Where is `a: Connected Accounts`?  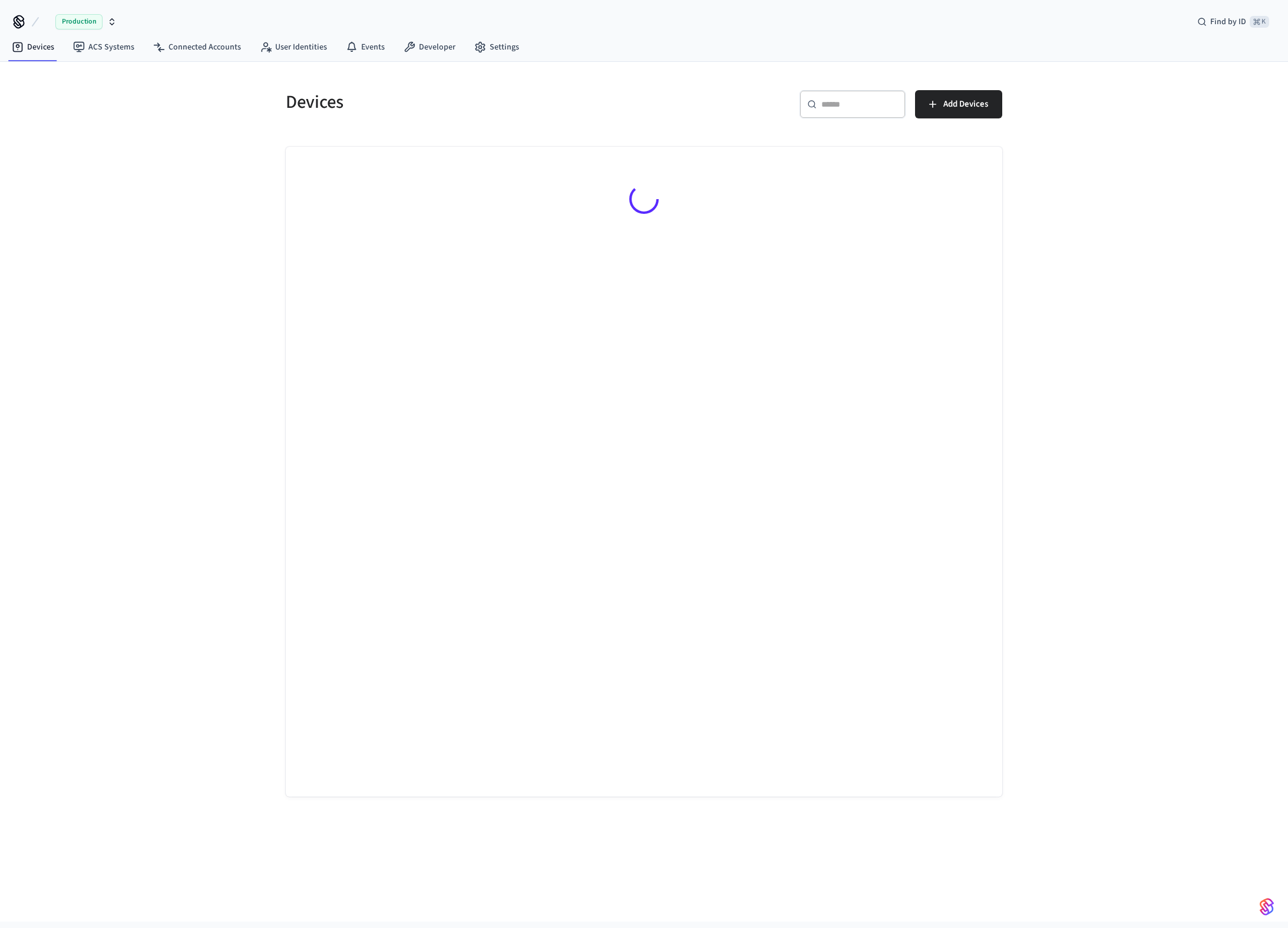 a: Connected Accounts is located at coordinates (197, 47).